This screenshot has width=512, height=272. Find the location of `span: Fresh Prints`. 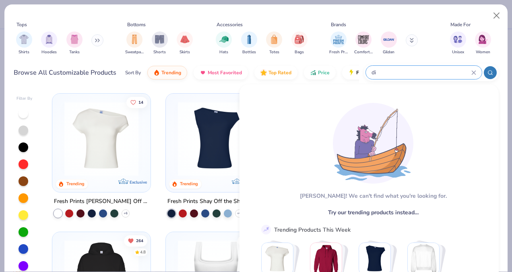

span: Fresh Prints is located at coordinates (339, 52).